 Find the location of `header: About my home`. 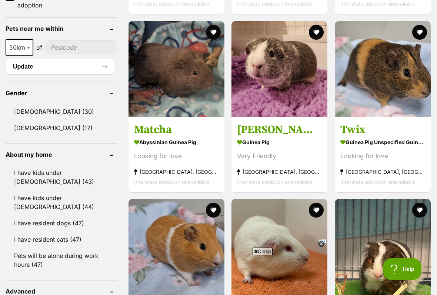

header: About my home is located at coordinates (61, 155).